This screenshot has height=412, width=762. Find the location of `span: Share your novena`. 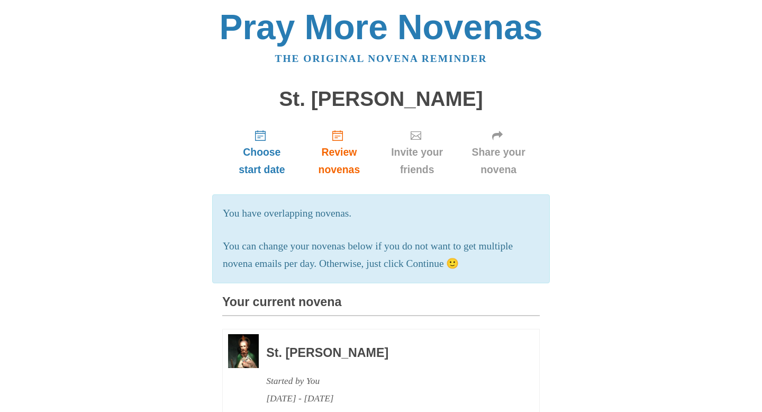

span: Share your novena is located at coordinates (499, 161).